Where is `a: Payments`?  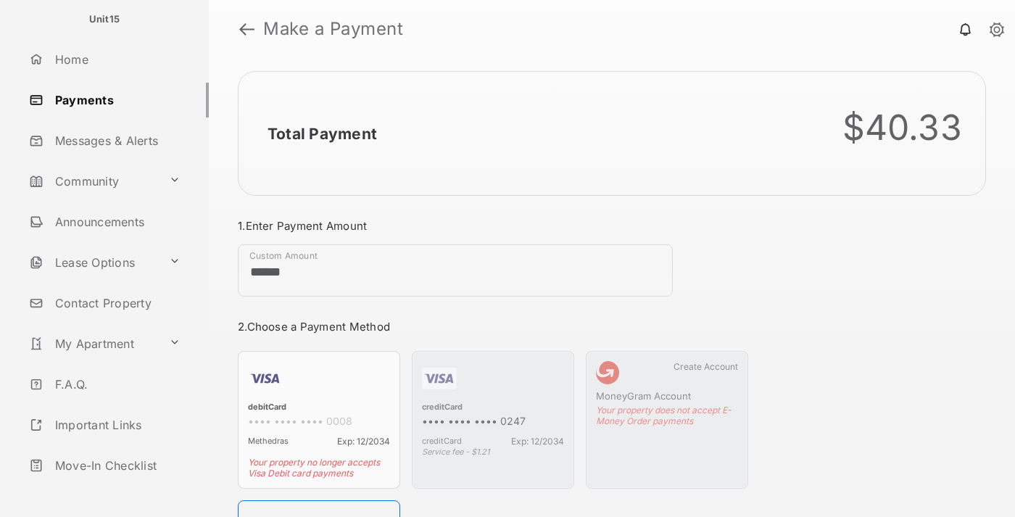
a: Payments is located at coordinates (116, 100).